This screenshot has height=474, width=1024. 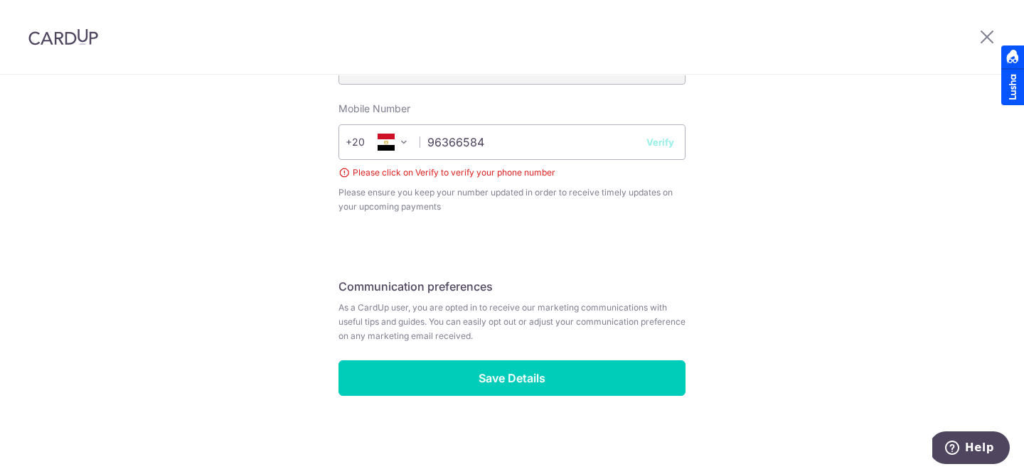 I want to click on div: Please click on Verify to verify your phone number, so click(x=512, y=173).